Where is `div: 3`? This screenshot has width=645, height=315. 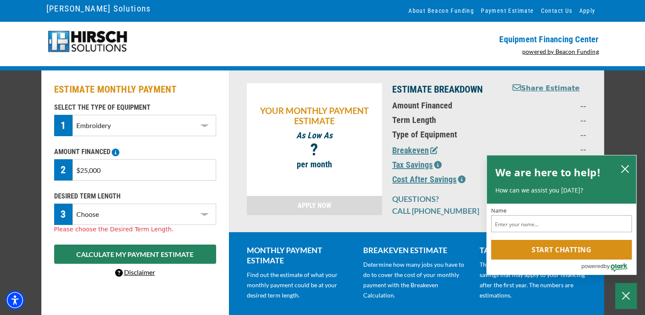 div: 3 is located at coordinates (64, 214).